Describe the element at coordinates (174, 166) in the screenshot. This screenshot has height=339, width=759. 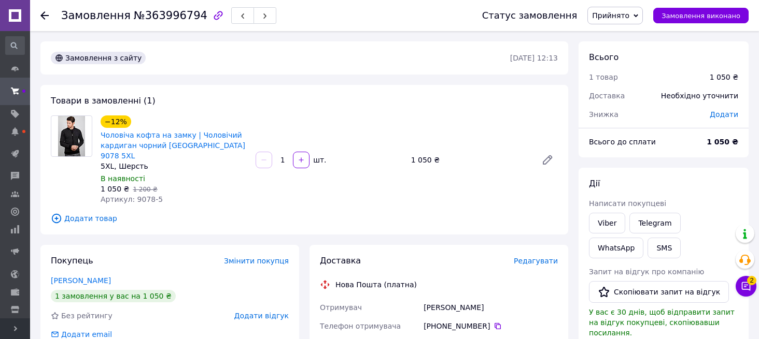
I see `div: 5XL, Шерсть` at that location.